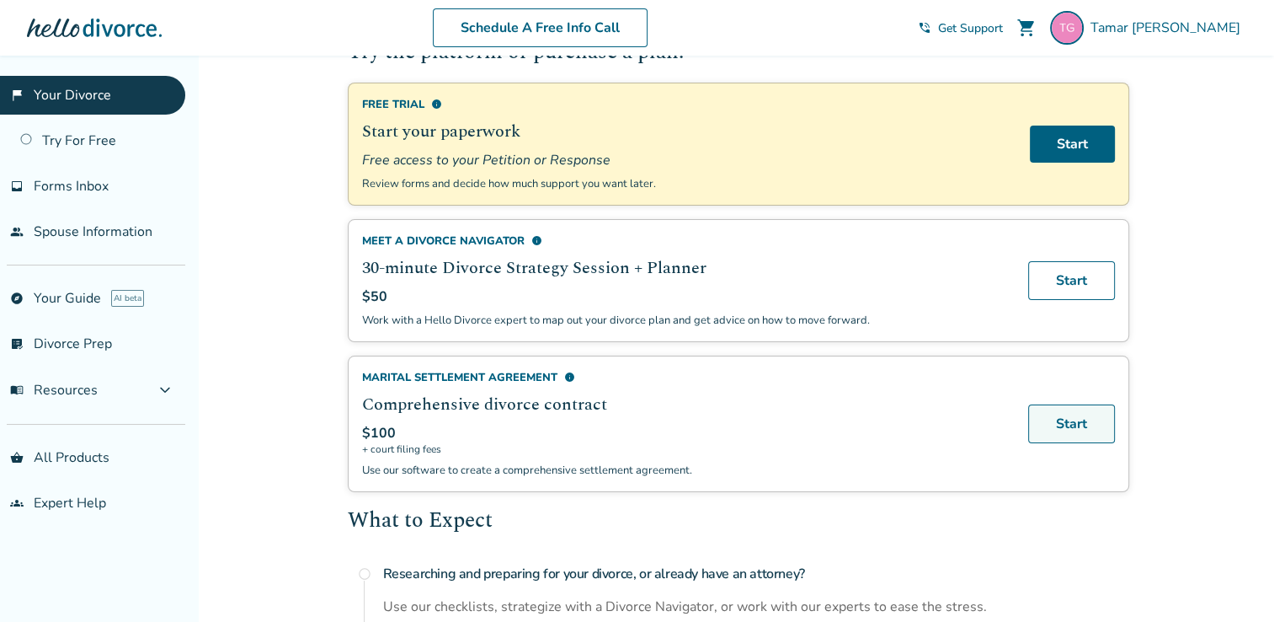 The width and height of the screenshot is (1274, 622). Describe the element at coordinates (17, 298) in the screenshot. I see `span: explore` at that location.